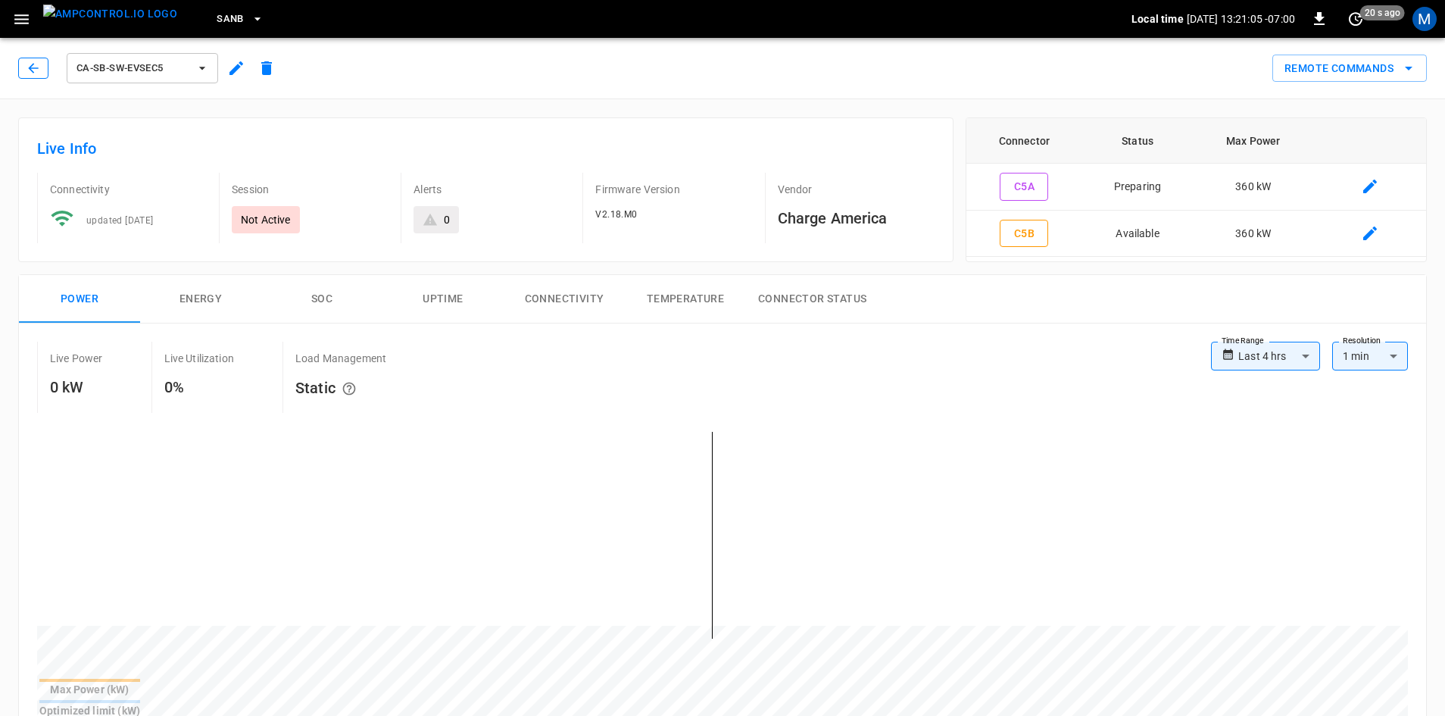  Describe the element at coordinates (128, 189) in the screenshot. I see `p: Connectivity` at that location.